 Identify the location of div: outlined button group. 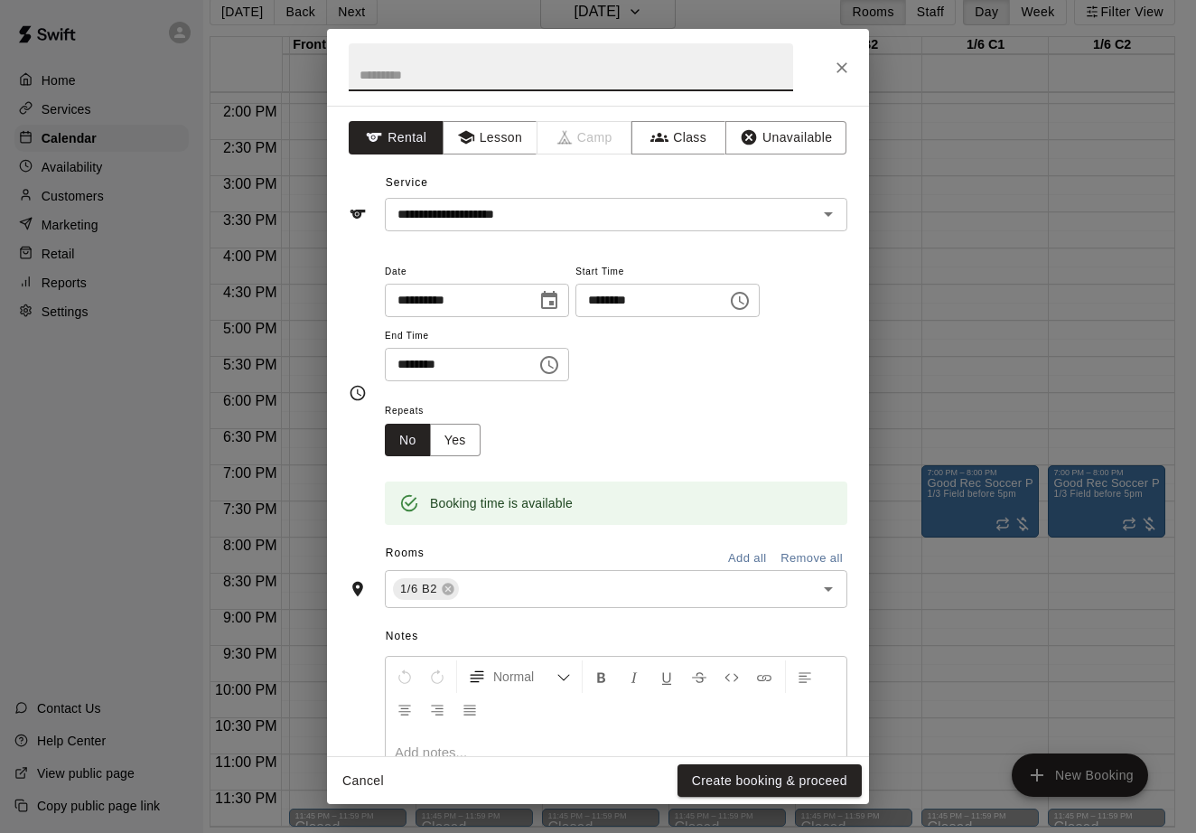
(433, 440).